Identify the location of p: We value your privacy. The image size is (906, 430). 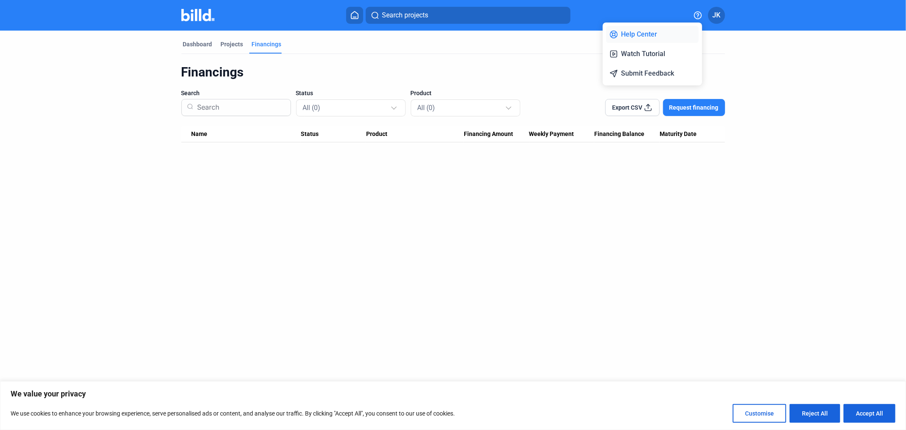
(453, 394).